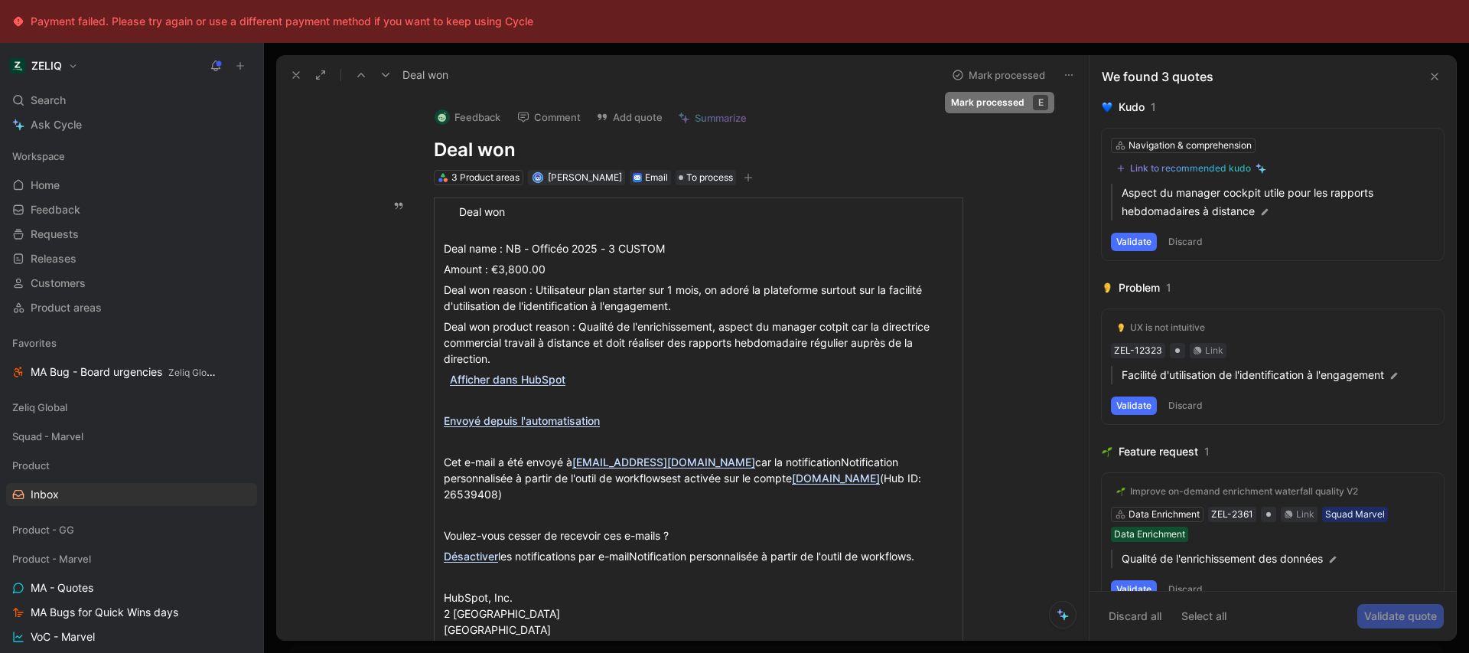 This screenshot has width=1469, height=653. I want to click on div: Workspace, so click(132, 156).